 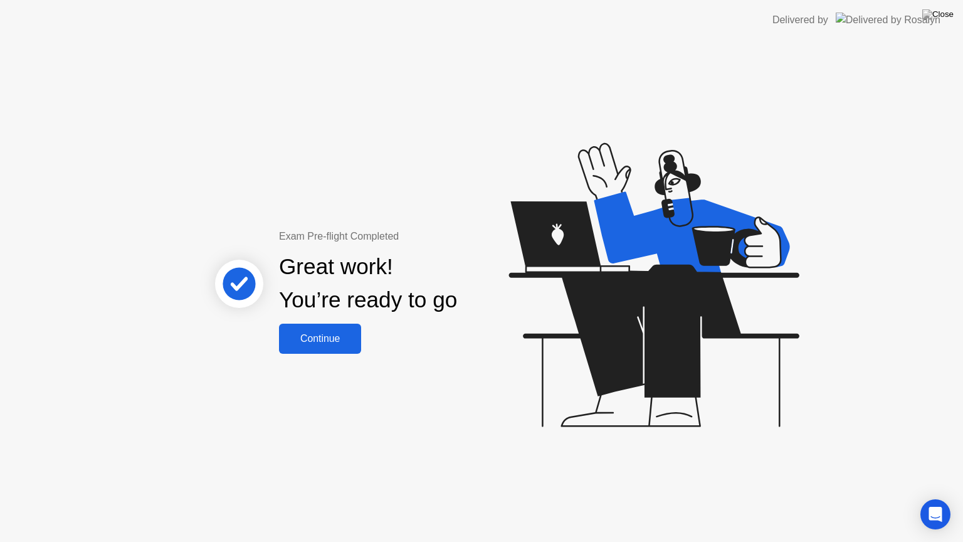 What do you see at coordinates (368, 283) in the screenshot?
I see `div: Great work! You’re ready to go` at bounding box center [368, 283].